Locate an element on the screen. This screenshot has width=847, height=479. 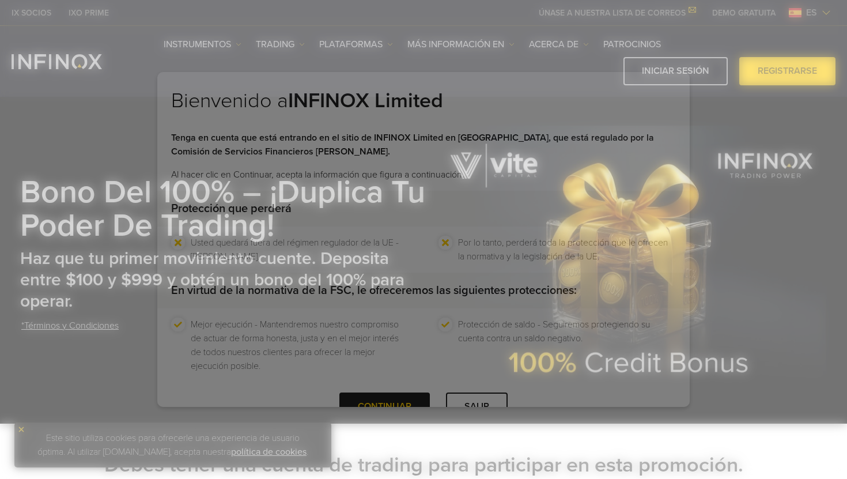
p: Al hacer clic en Continuar, acepta la información que figura a continuación. is located at coordinates (423, 174).